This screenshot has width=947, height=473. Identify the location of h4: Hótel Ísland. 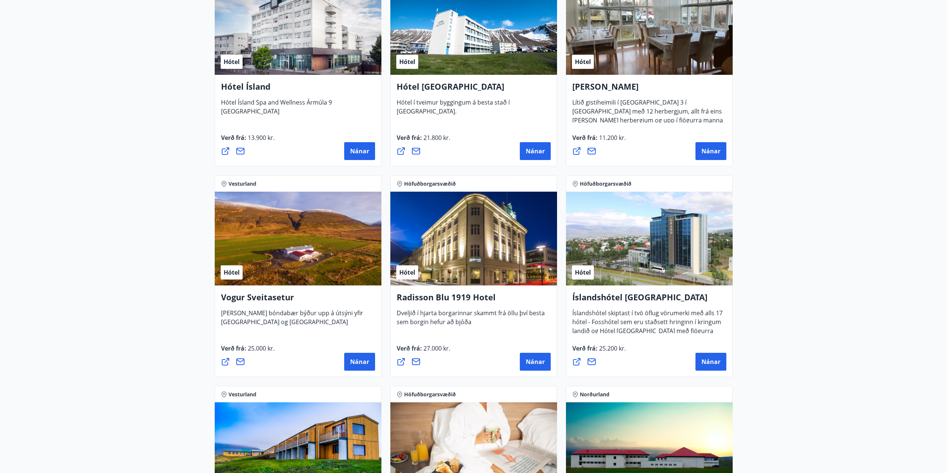
(298, 89).